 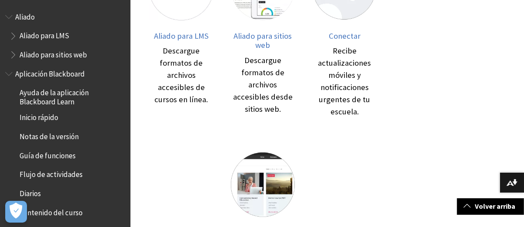 I want to click on font: Recibe actualizaciones móviles y notificaciones urgentes de tu escuela., so click(x=345, y=81).